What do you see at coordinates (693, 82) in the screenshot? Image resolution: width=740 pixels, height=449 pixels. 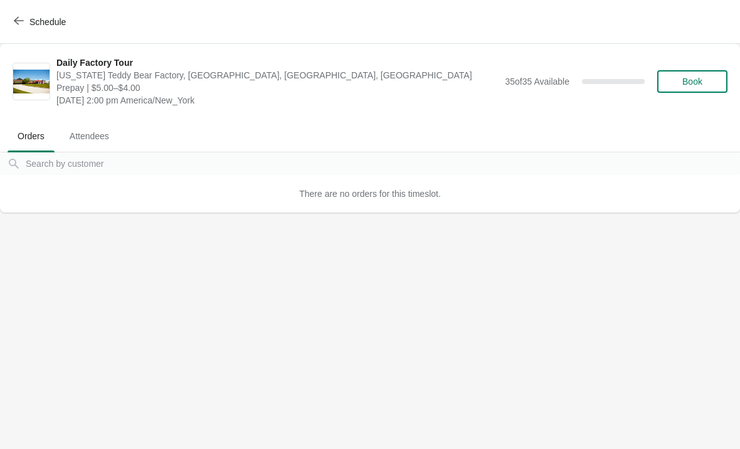 I see `span: Book` at bounding box center [693, 82].